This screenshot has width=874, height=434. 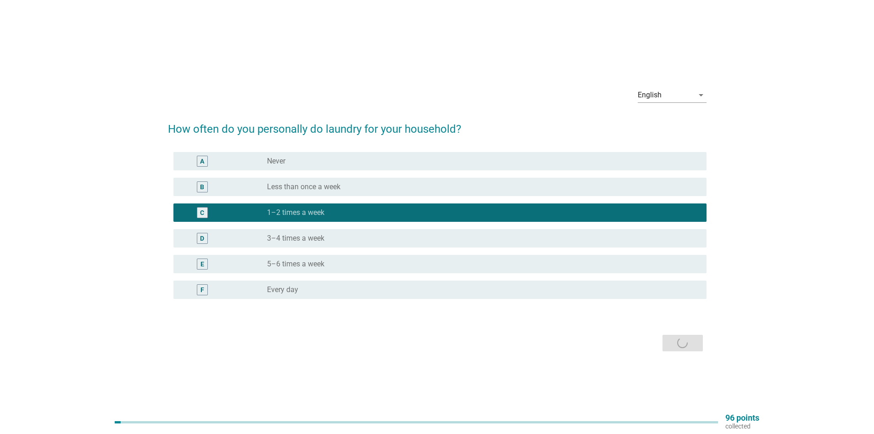 I want to click on i: arrow_drop_down, so click(x=701, y=95).